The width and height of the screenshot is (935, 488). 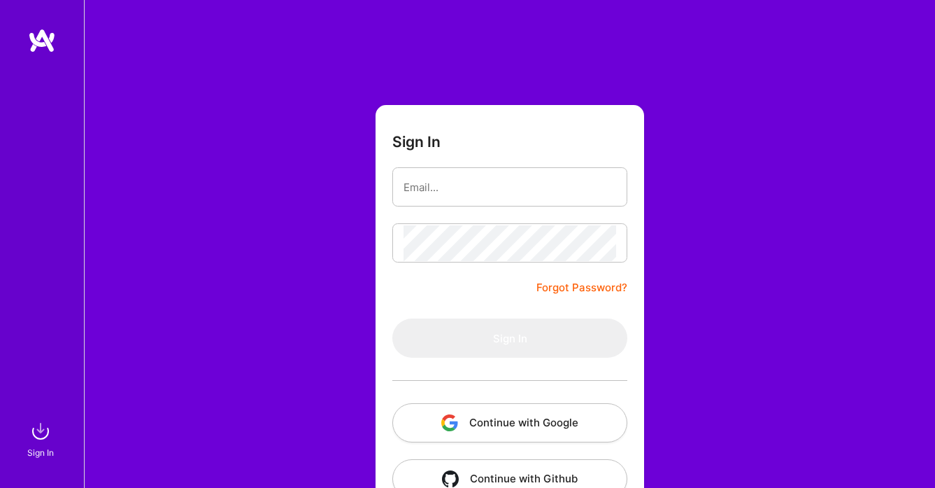 I want to click on button: Sign In, so click(x=510, y=338).